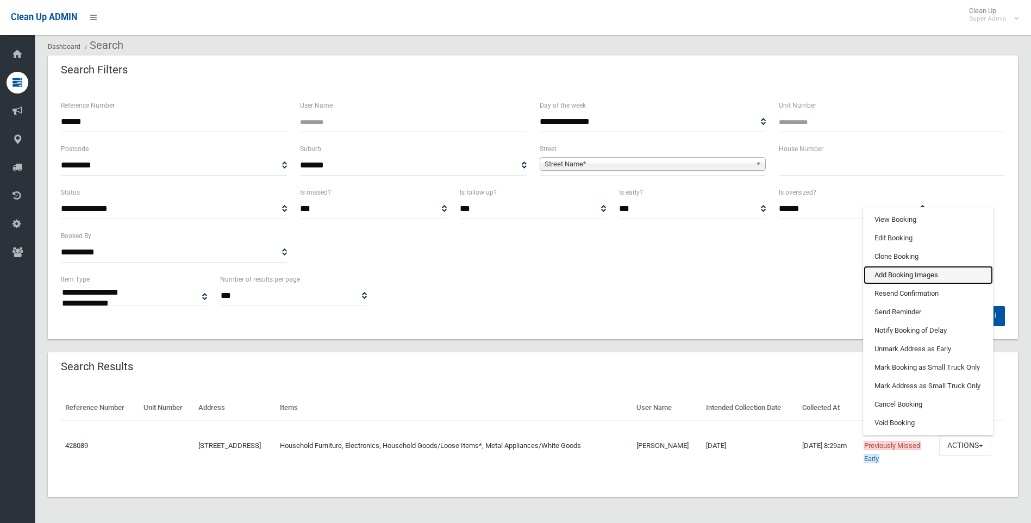  What do you see at coordinates (897, 408) in the screenshot?
I see `th: Status` at bounding box center [897, 408].